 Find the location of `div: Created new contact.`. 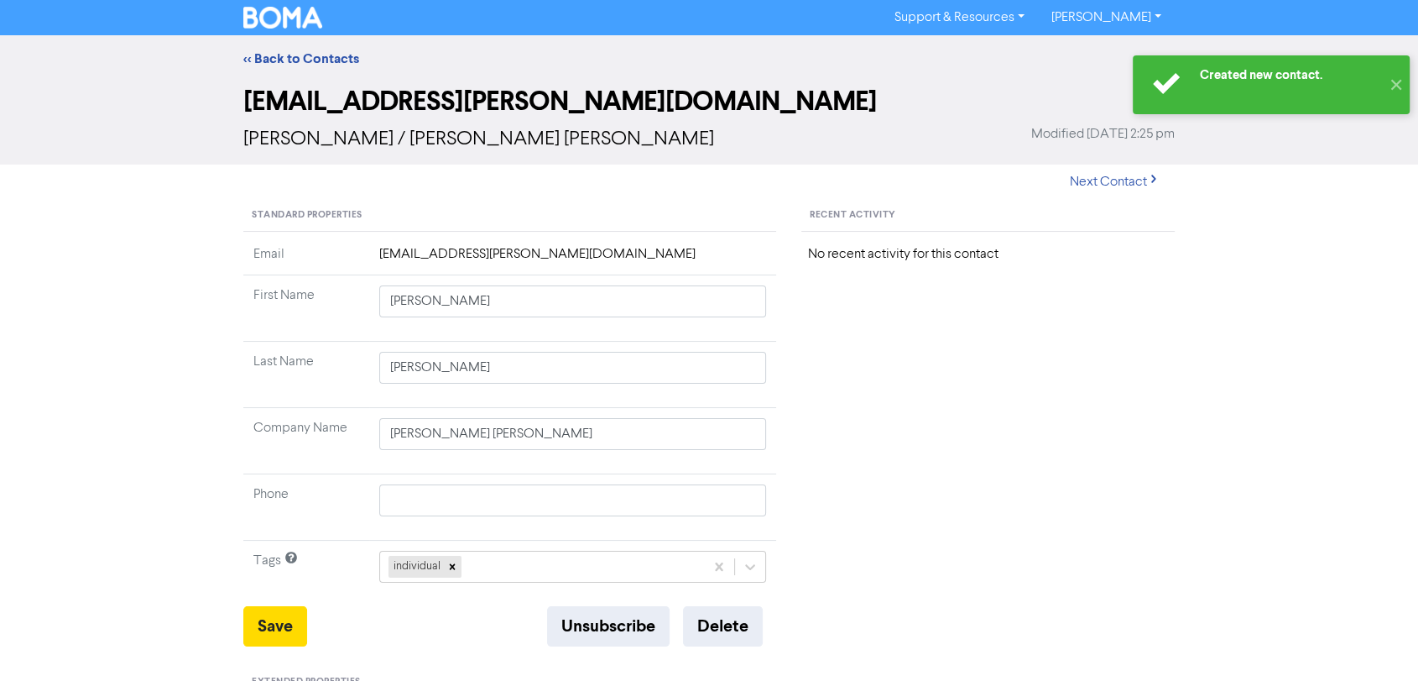

div: Created new contact. is located at coordinates (1290, 75).